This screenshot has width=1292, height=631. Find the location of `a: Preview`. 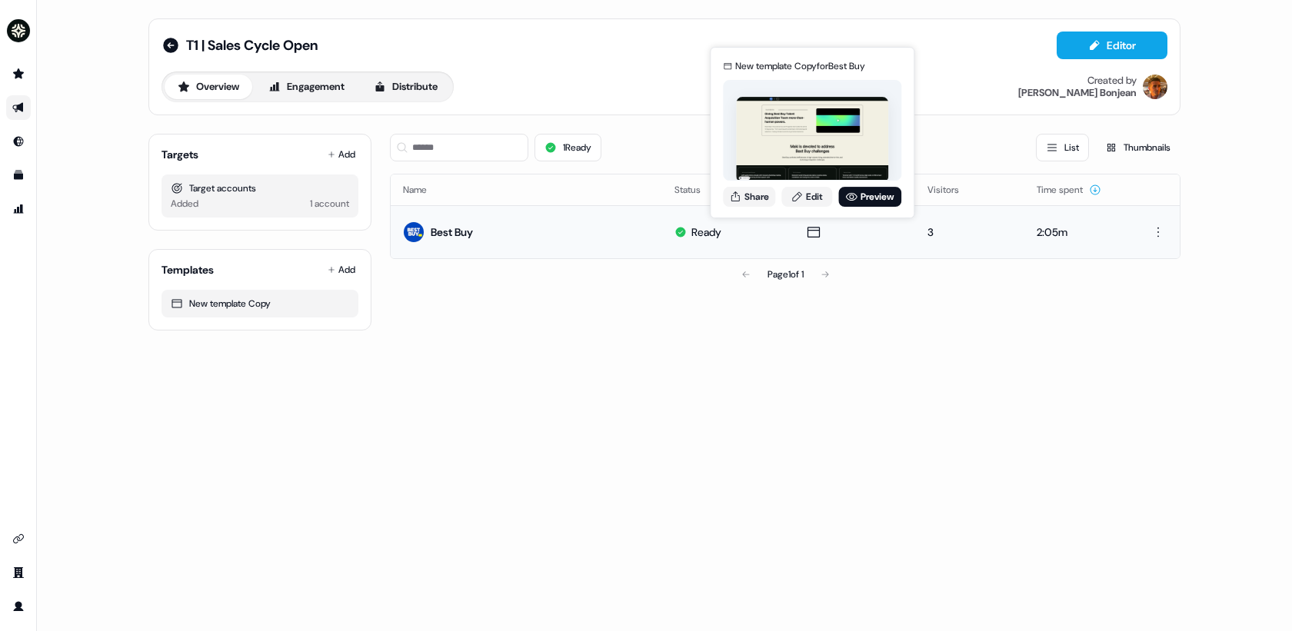

a: Preview is located at coordinates (870, 197).